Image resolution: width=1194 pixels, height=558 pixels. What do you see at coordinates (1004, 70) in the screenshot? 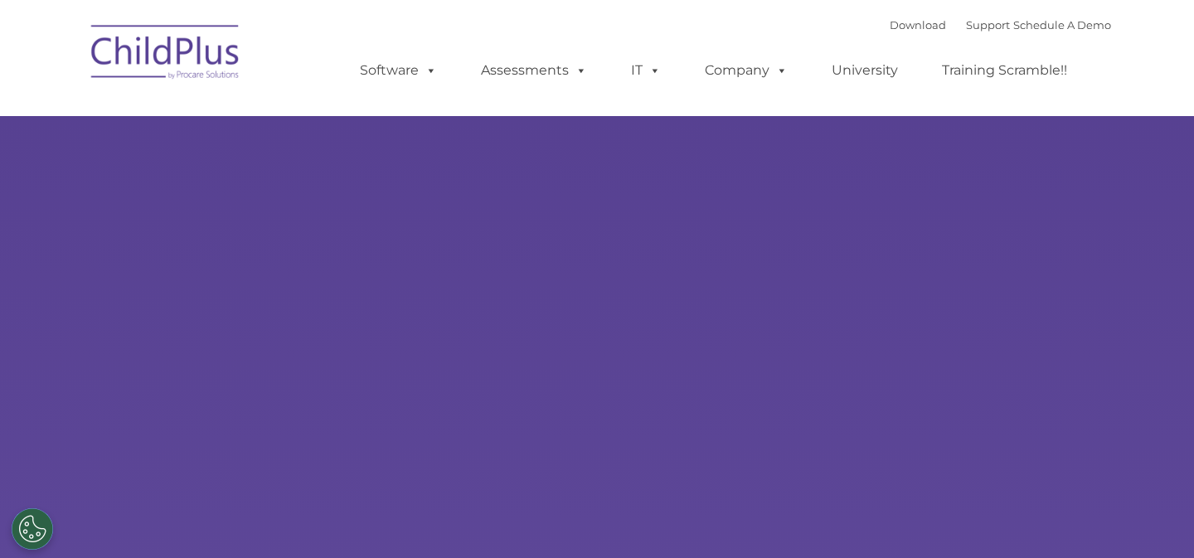
I see `a: Training Scramble!!` at bounding box center [1004, 70].